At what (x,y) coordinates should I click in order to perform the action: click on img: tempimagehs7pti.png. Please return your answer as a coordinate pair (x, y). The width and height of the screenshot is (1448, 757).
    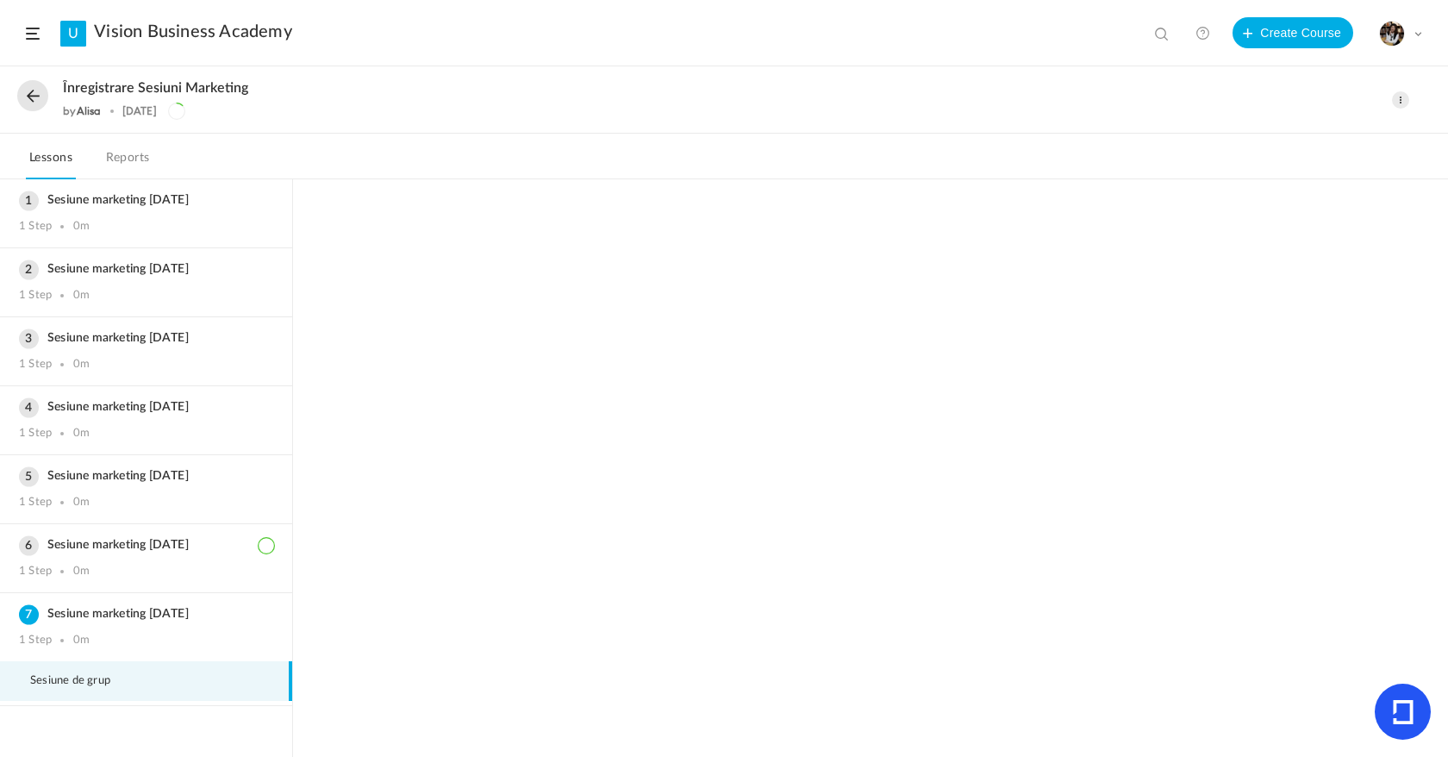
    Looking at the image, I should click on (1392, 34).